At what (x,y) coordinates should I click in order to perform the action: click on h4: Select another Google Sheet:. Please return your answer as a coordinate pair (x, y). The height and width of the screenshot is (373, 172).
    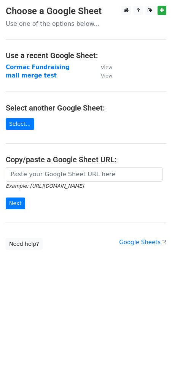
    Looking at the image, I should click on (86, 108).